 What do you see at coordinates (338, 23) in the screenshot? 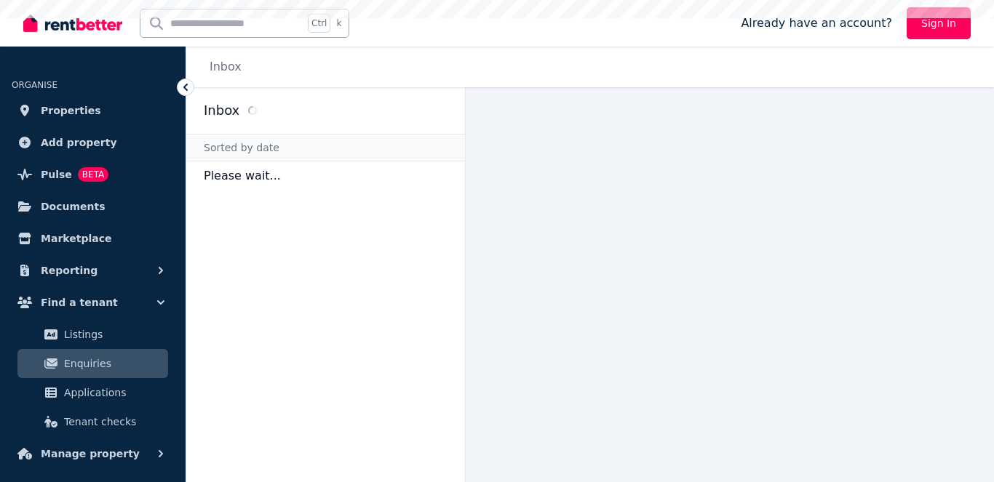
I see `span: k` at bounding box center [338, 23].